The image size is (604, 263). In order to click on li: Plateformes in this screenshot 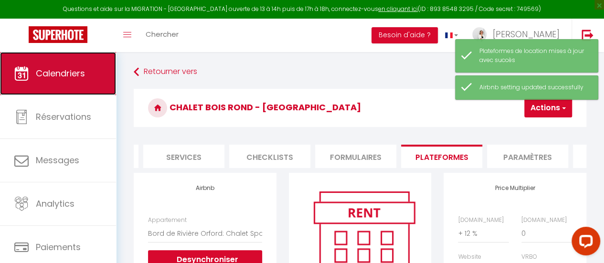, I will do `click(441, 156)`.